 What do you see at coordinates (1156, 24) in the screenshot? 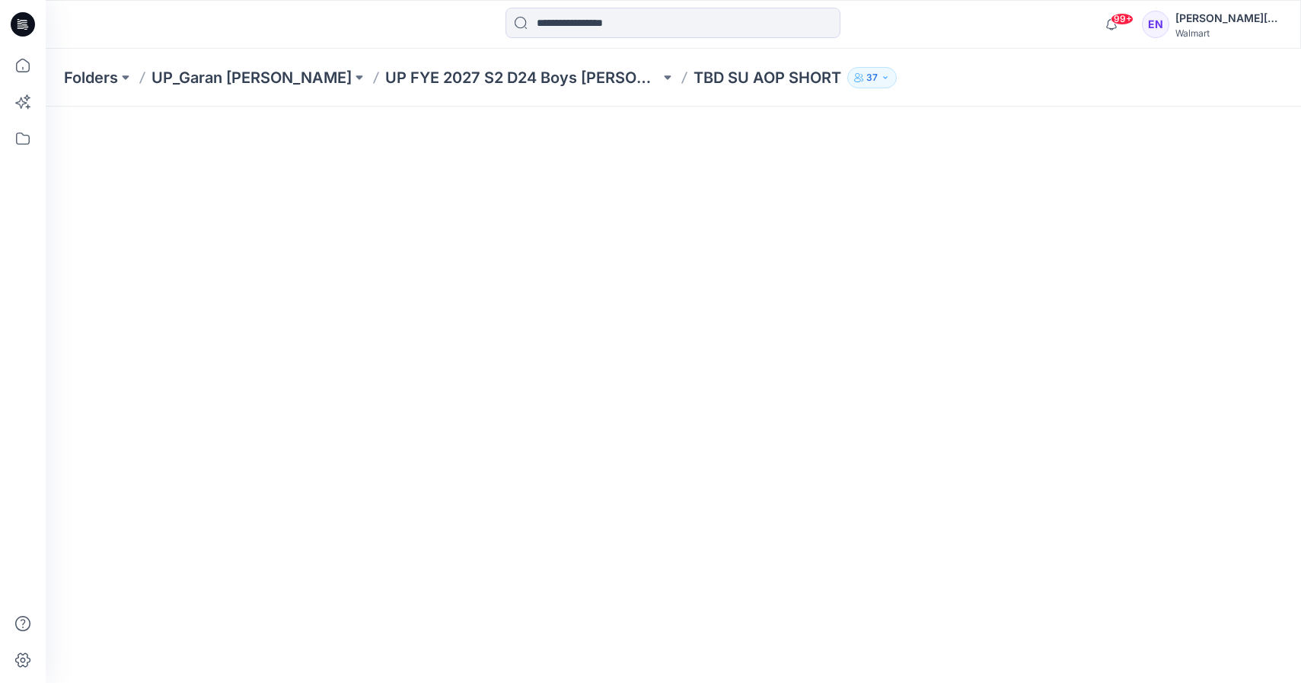
I see `div: EN` at bounding box center [1156, 24].